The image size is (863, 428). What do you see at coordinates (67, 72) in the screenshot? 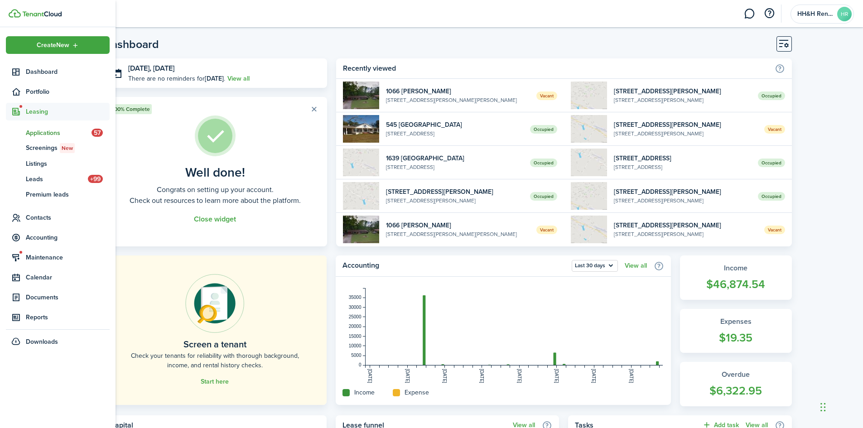
I see `span: Dashboard` at bounding box center [67, 72].